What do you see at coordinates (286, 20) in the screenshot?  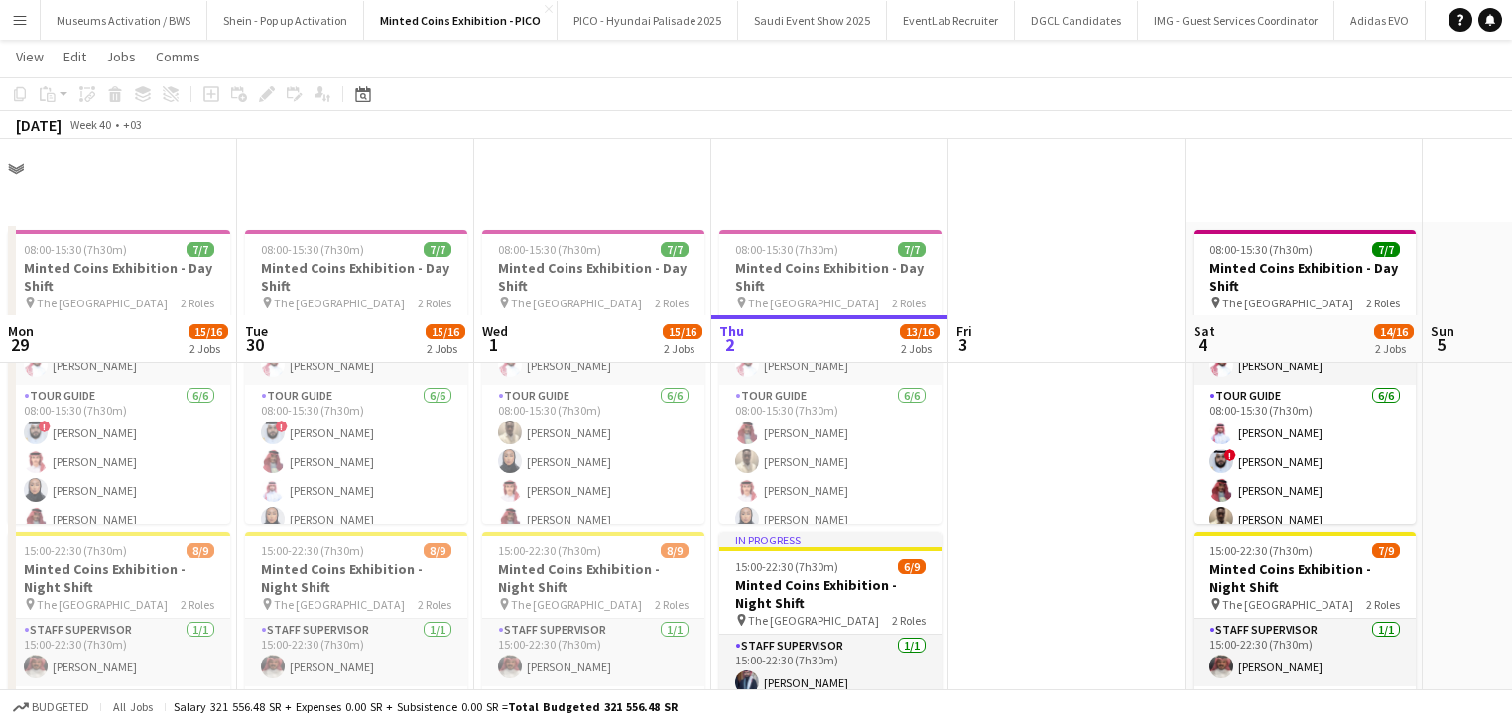 I see `button: Shein - Pop up Activation` at bounding box center [286, 20].